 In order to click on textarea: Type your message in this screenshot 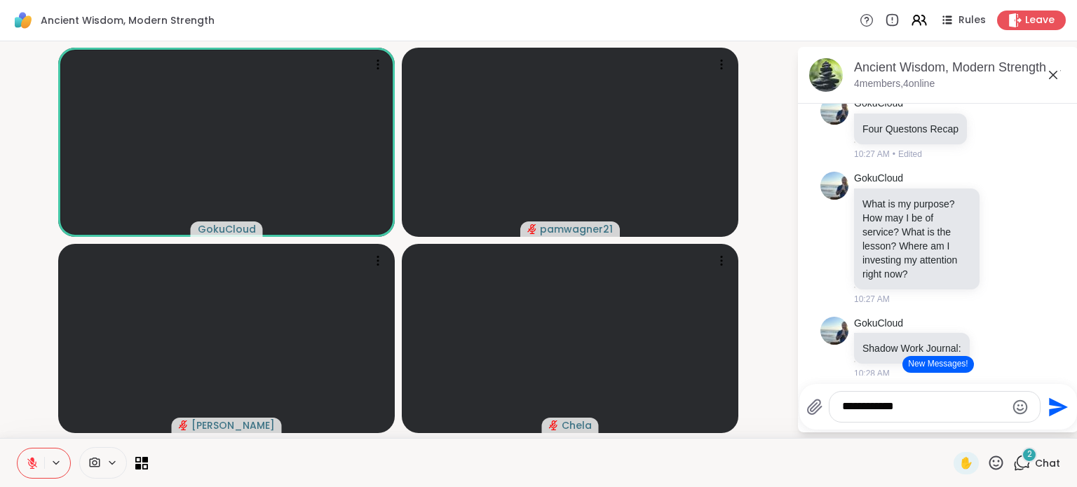, I will do `click(923, 407)`.